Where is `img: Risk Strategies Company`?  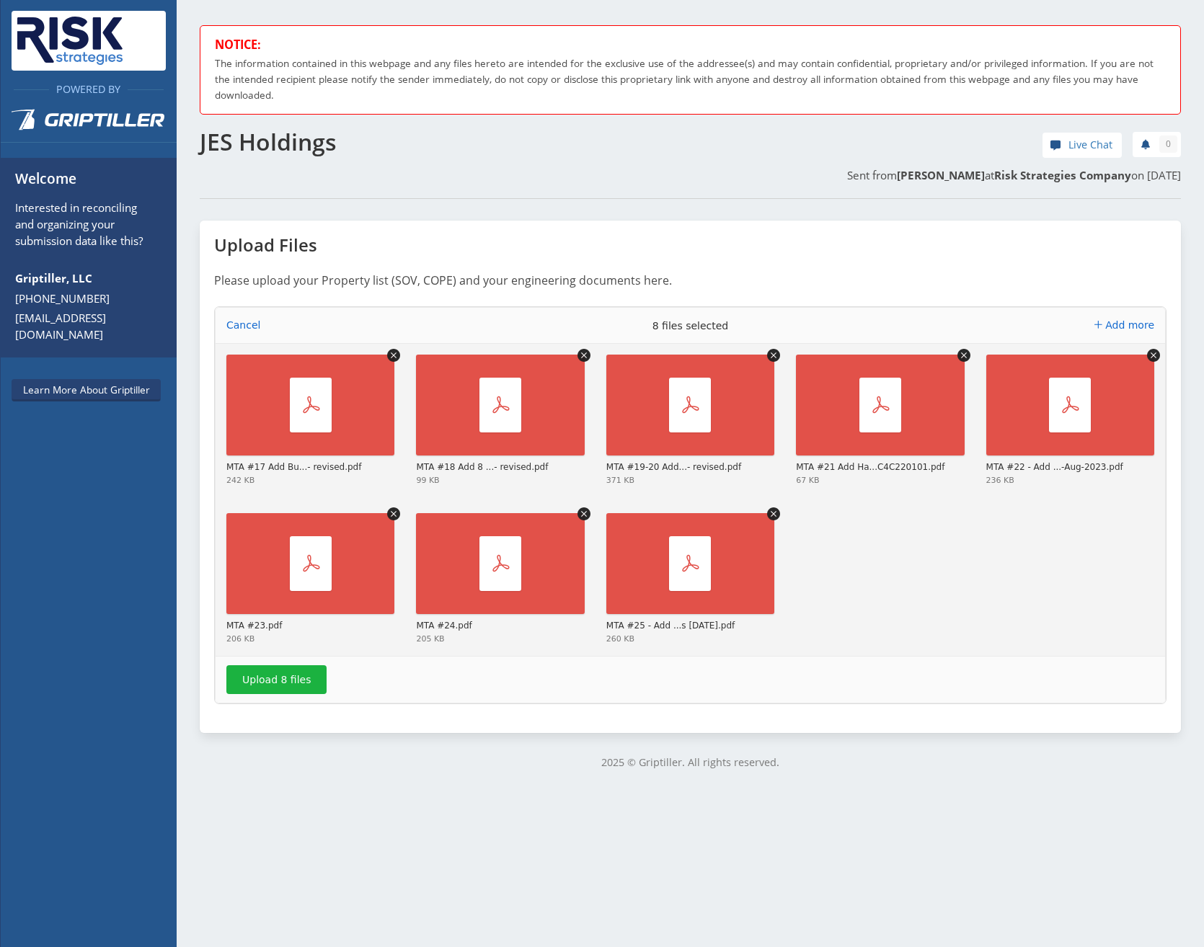 img: Risk Strategies Company is located at coordinates (70, 40).